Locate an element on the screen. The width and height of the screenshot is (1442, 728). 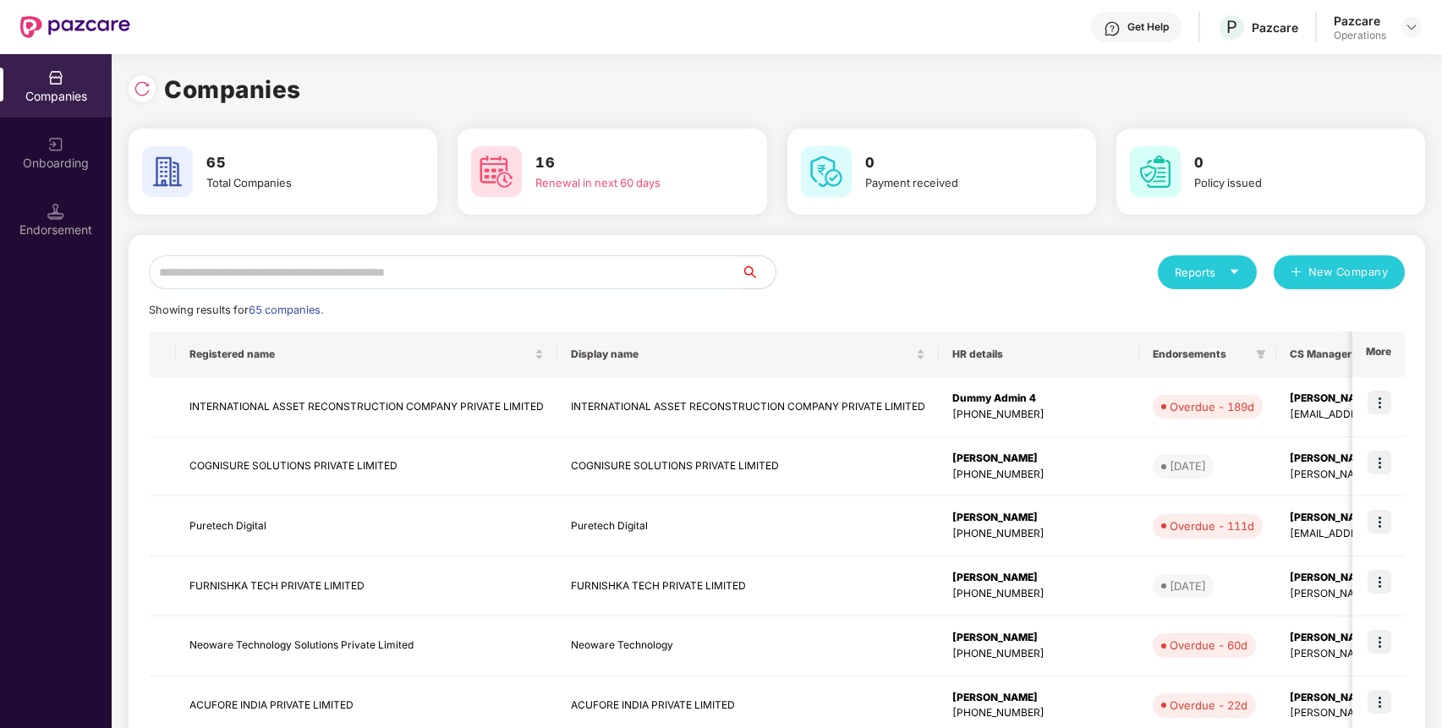
button: plusNew Company is located at coordinates (1339, 272).